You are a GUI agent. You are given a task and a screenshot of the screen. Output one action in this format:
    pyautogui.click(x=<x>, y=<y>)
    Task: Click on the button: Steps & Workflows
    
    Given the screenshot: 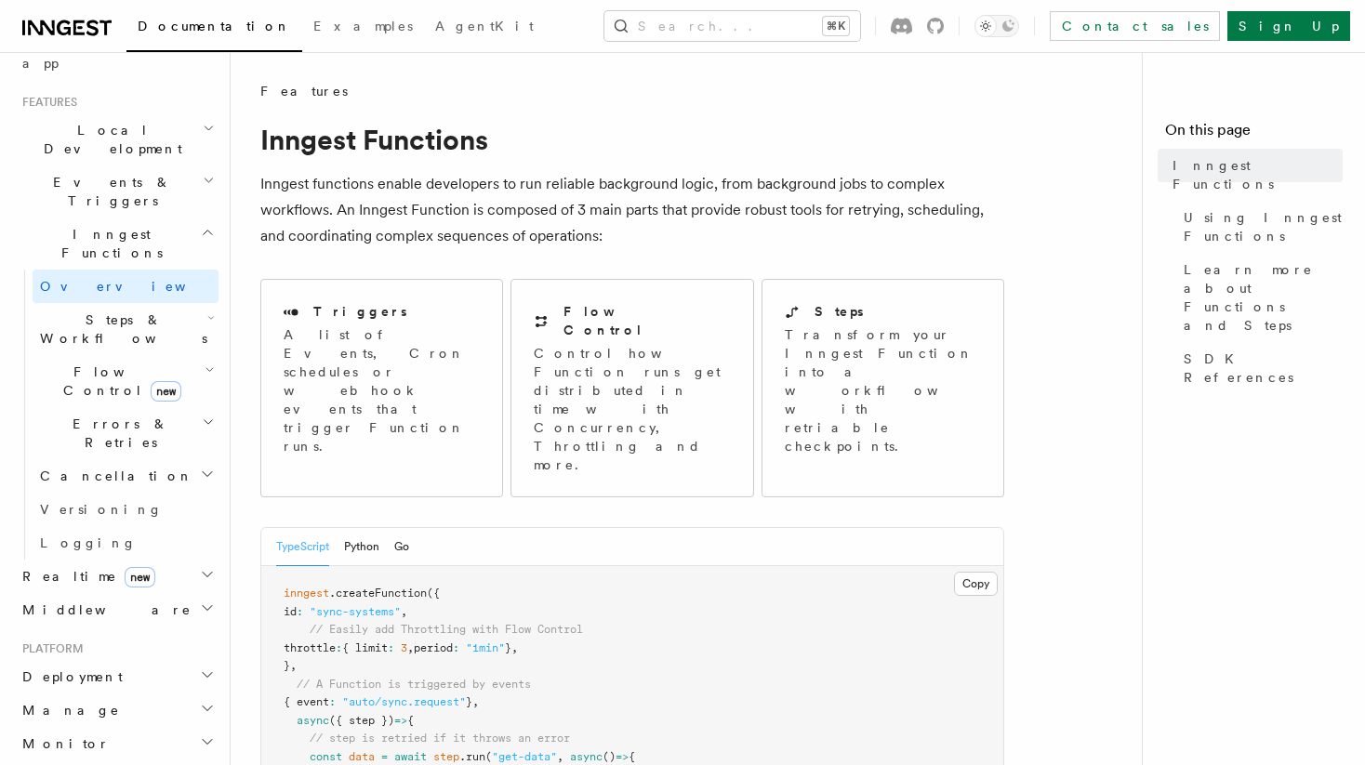 What is the action you would take?
    pyautogui.click(x=126, y=329)
    